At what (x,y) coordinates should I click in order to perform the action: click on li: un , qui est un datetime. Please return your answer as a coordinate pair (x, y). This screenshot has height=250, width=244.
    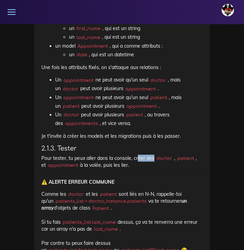
    Looking at the image, I should click on (136, 54).